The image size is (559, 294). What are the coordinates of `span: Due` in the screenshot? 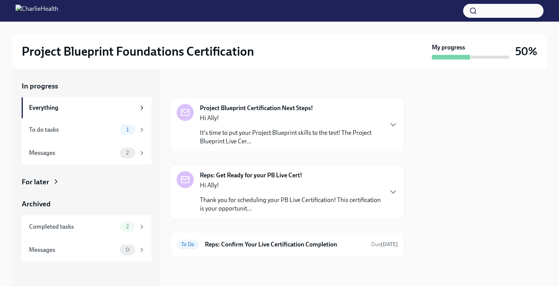 It's located at (385, 245).